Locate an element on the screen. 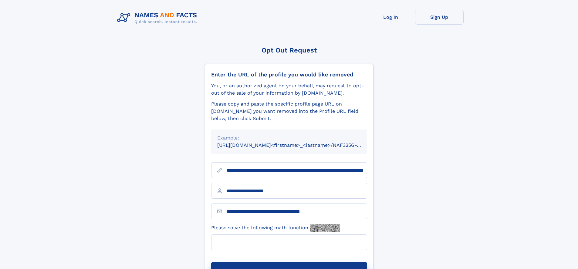 The height and width of the screenshot is (269, 578). div: Enter the URL of the profile you would like removed is located at coordinates (289, 75).